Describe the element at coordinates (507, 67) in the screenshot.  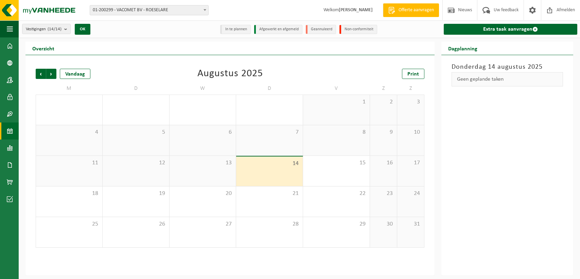
I see `h3: Donderdag 14 augustus 2025` at that location.